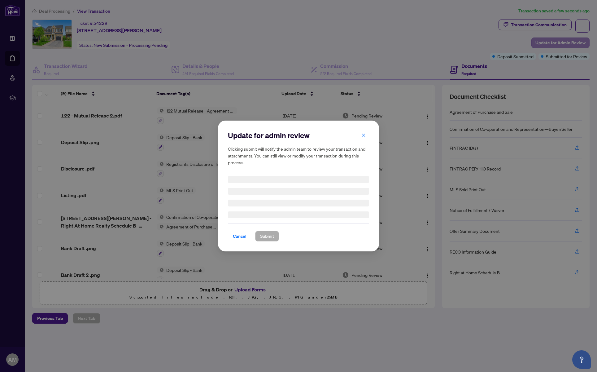 Image resolution: width=597 pixels, height=372 pixels. What do you see at coordinates (240, 236) in the screenshot?
I see `button: Cancel` at bounding box center [240, 236].